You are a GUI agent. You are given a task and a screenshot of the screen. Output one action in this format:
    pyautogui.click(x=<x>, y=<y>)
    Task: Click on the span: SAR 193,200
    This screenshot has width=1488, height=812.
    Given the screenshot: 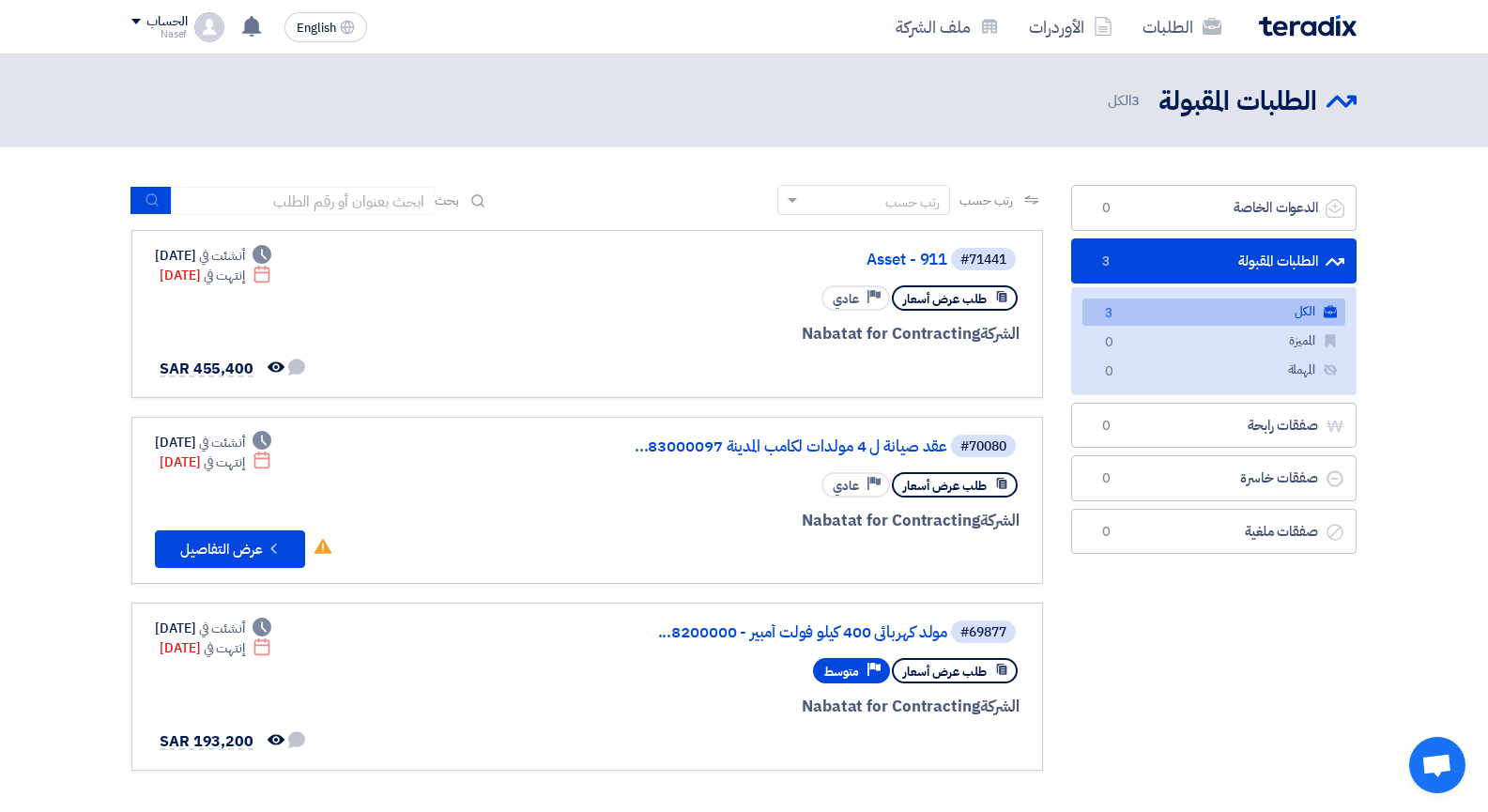 What is the action you would take?
    pyautogui.click(x=206, y=741)
    